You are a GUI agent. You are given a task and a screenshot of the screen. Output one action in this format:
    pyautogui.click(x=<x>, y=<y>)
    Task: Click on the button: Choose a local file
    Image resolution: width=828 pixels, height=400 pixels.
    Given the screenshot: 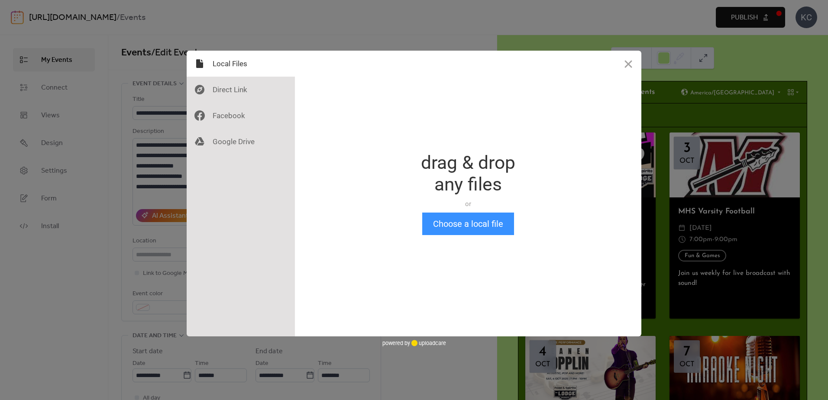 What is the action you would take?
    pyautogui.click(x=468, y=224)
    